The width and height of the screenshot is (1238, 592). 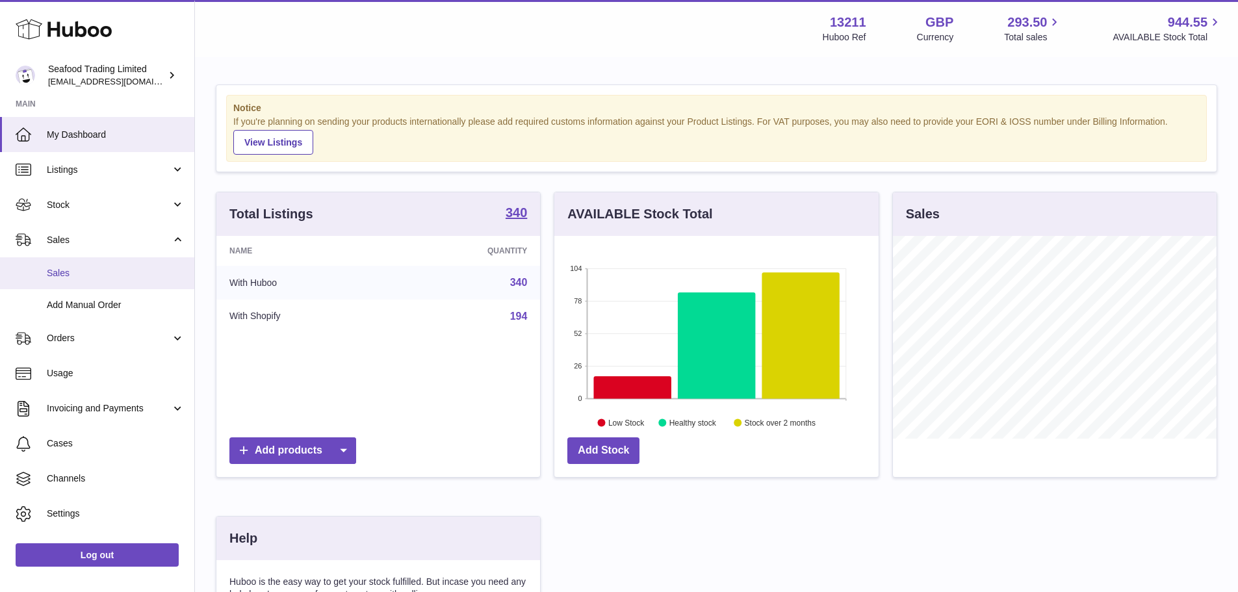 What do you see at coordinates (116, 305) in the screenshot?
I see `span: Add Manual Order` at bounding box center [116, 305].